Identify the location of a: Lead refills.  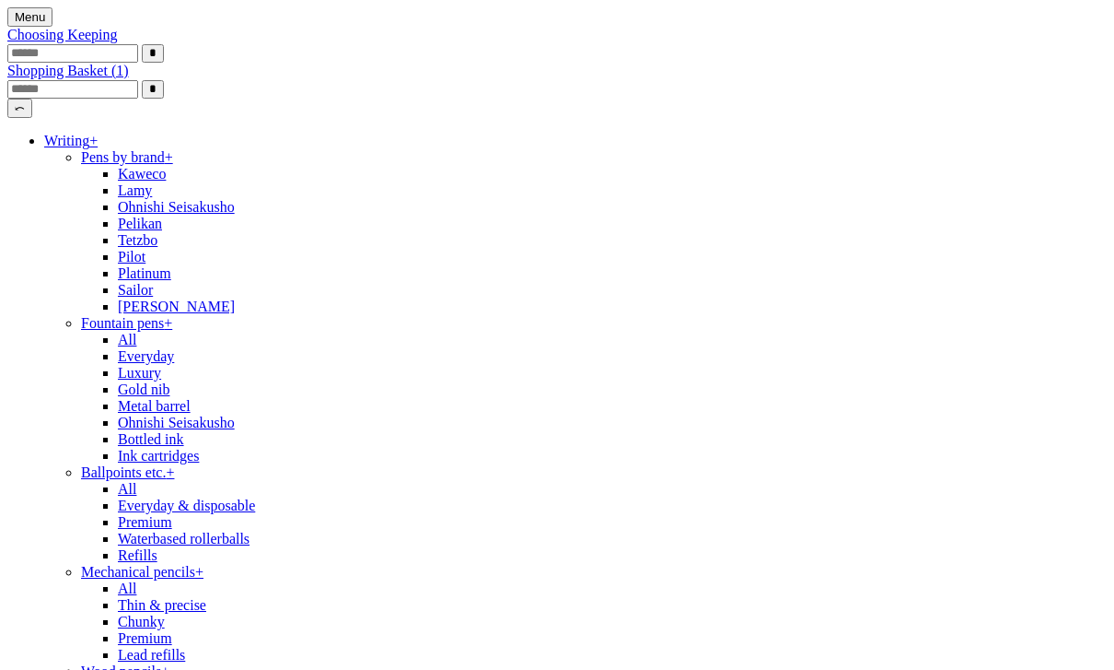
(151, 654).